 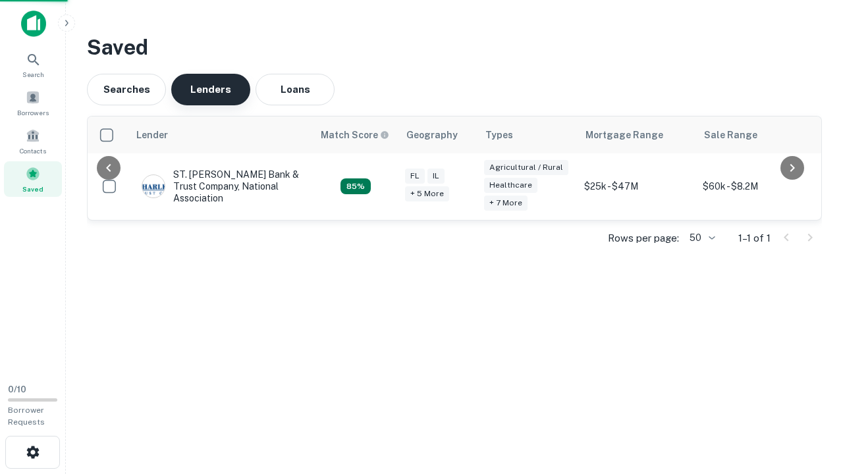 What do you see at coordinates (701, 238) in the screenshot?
I see `div: 50` at bounding box center [701, 238].